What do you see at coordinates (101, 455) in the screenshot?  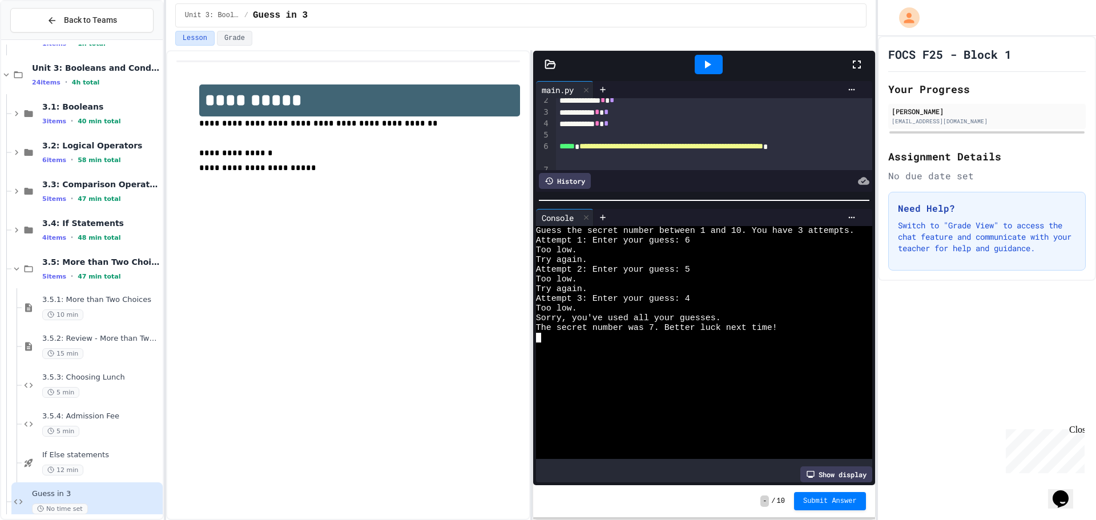 I see `span: If Else statements` at bounding box center [101, 455].